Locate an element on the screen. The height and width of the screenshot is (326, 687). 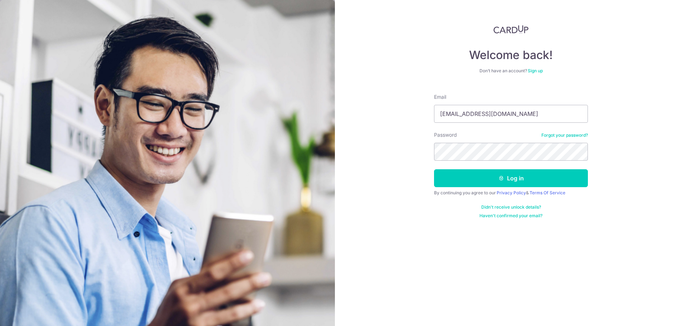
label: Email is located at coordinates (440, 97).